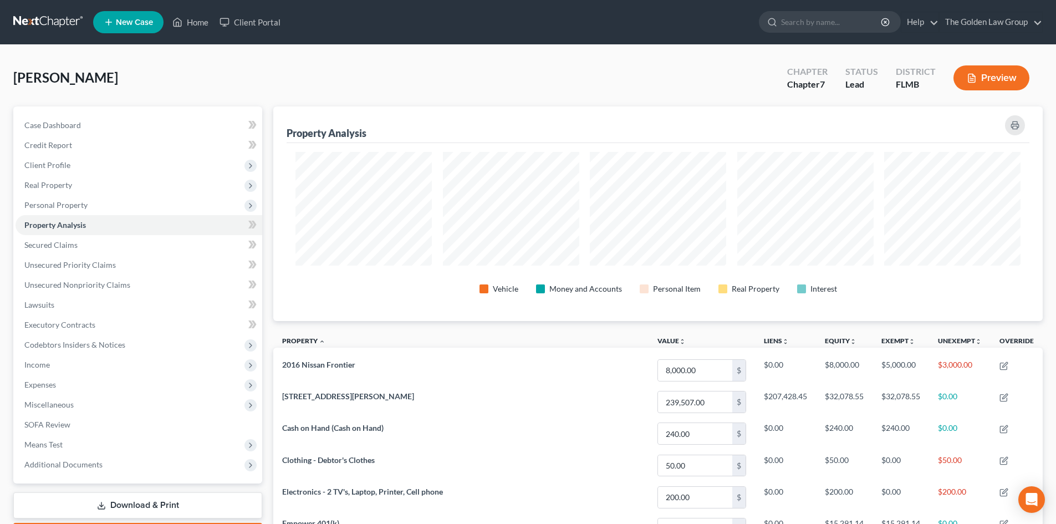  What do you see at coordinates (139, 325) in the screenshot?
I see `a: Executory Contracts` at bounding box center [139, 325].